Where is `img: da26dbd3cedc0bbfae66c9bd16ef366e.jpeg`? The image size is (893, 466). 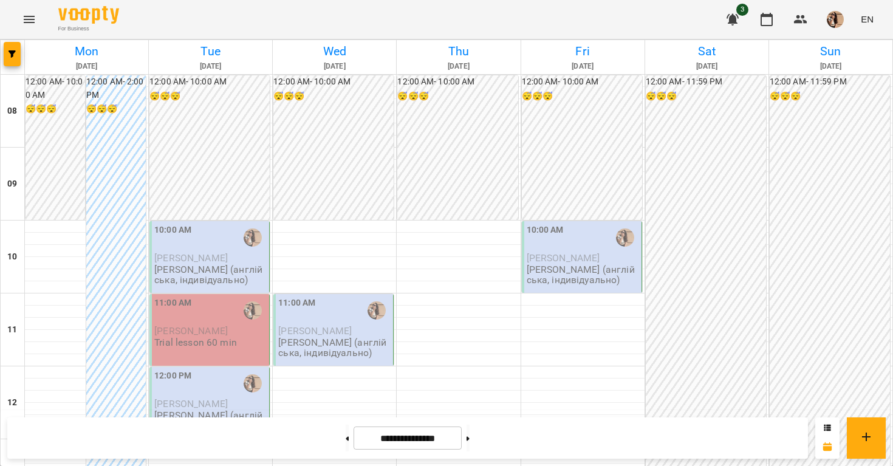 img: da26dbd3cedc0bbfae66c9bd16ef366e.jpeg is located at coordinates (835, 19).